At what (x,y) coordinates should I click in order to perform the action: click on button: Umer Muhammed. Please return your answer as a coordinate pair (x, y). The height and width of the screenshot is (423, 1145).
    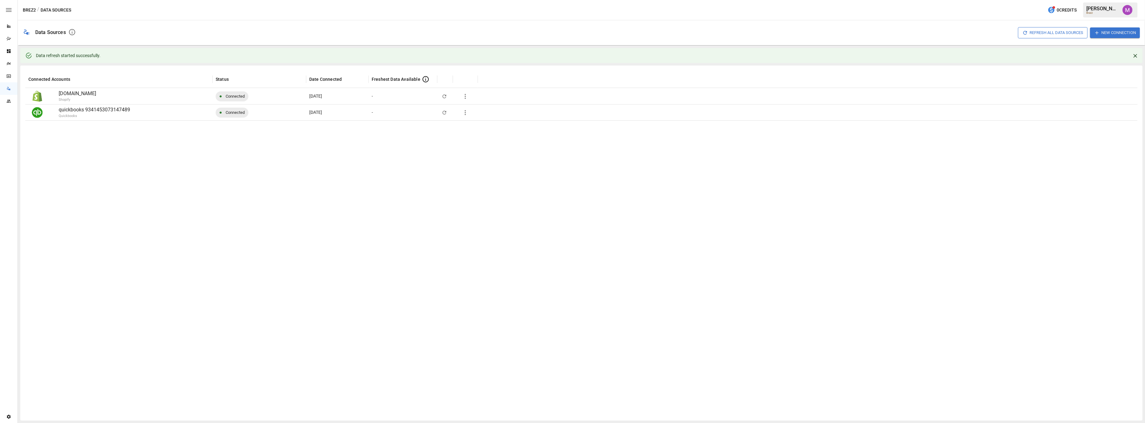
    Looking at the image, I should click on (1128, 10).